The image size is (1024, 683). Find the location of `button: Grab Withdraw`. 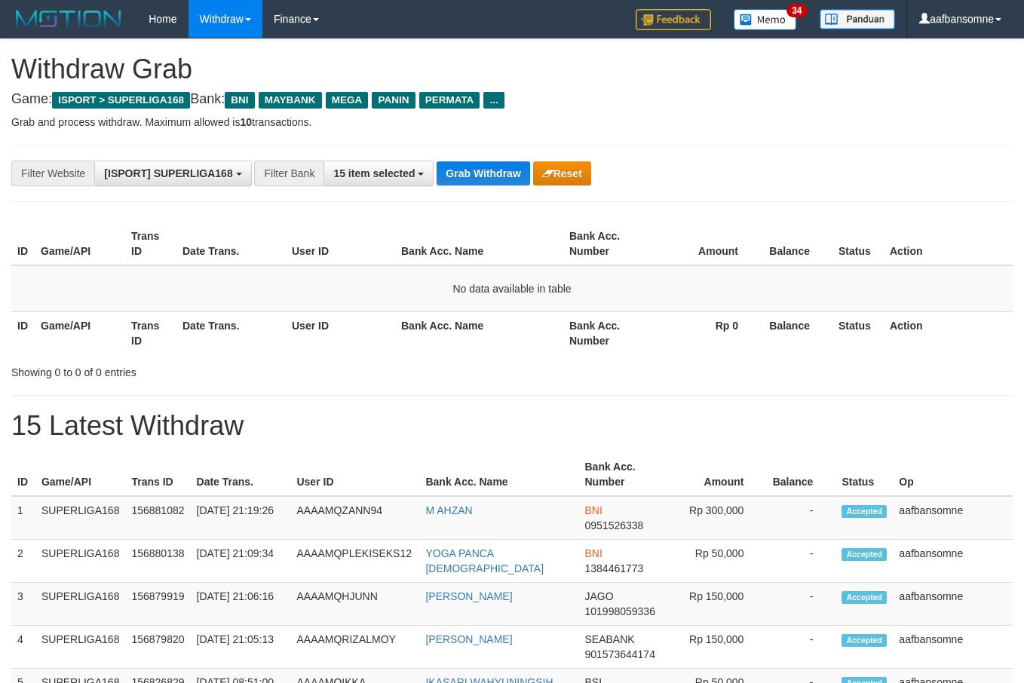

button: Grab Withdraw is located at coordinates (482, 173).